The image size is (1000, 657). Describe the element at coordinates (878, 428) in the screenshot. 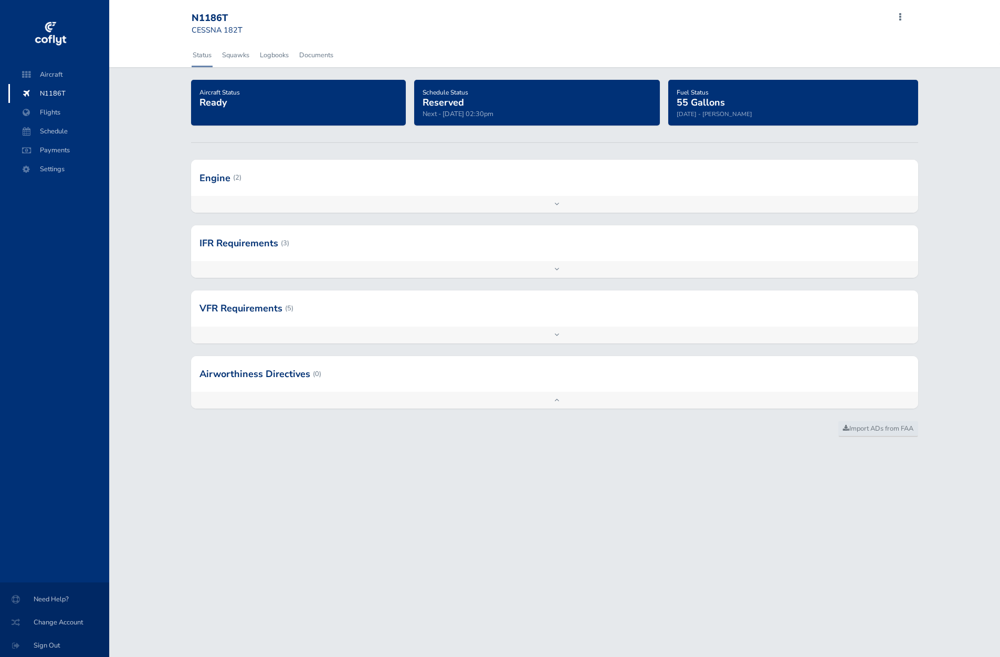

I see `span: Import ADs from FAA` at that location.